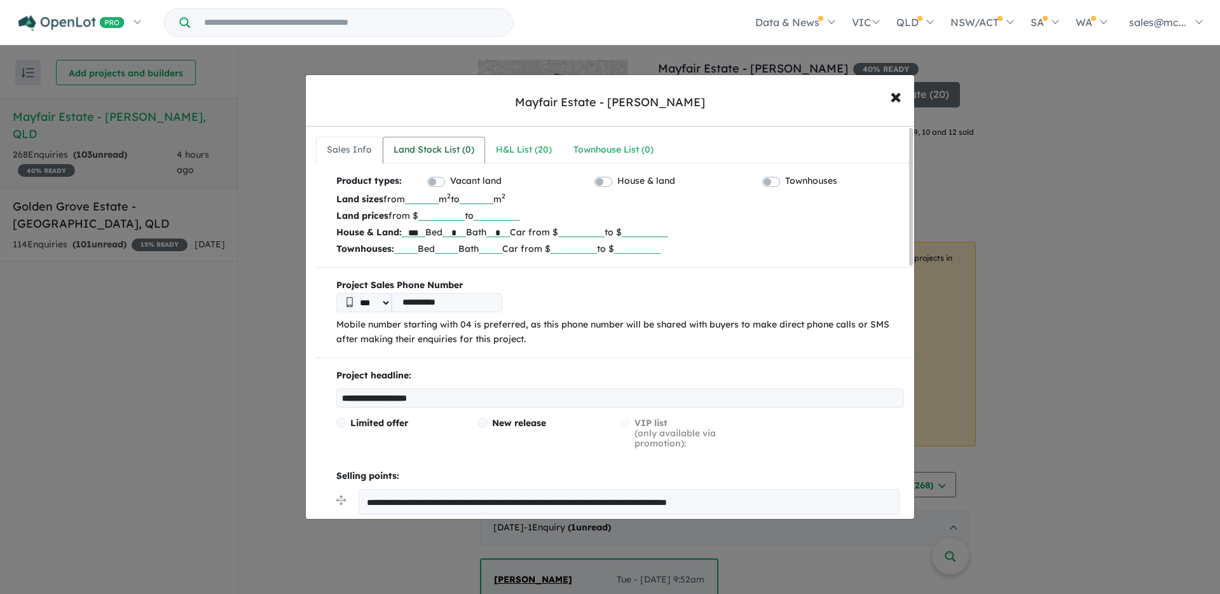  What do you see at coordinates (1157, 22) in the screenshot?
I see `span: sales@mc...` at bounding box center [1157, 22].